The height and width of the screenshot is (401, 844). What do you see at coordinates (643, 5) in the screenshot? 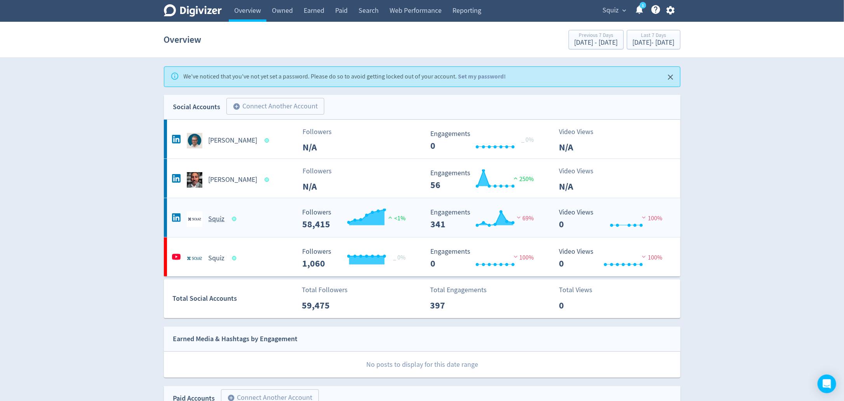
I see `a: 1` at bounding box center [643, 5].